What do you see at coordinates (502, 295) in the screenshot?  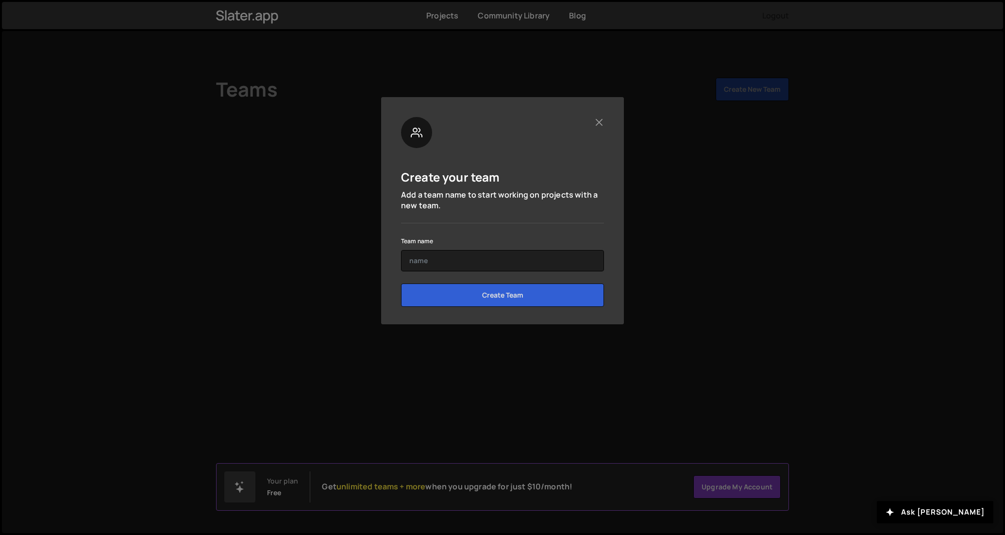 I see `input: Create Team` at bounding box center [502, 295].